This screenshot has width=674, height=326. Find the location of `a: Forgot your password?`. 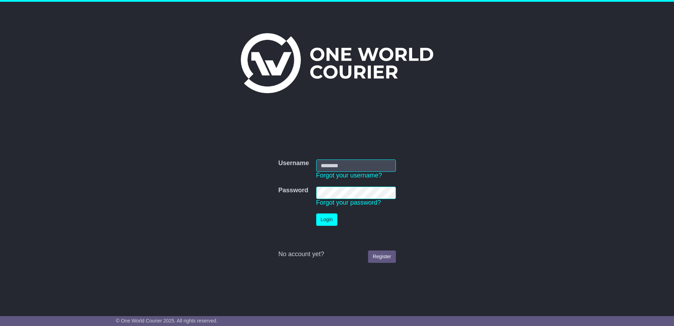

a: Forgot your password? is located at coordinates (349, 202).